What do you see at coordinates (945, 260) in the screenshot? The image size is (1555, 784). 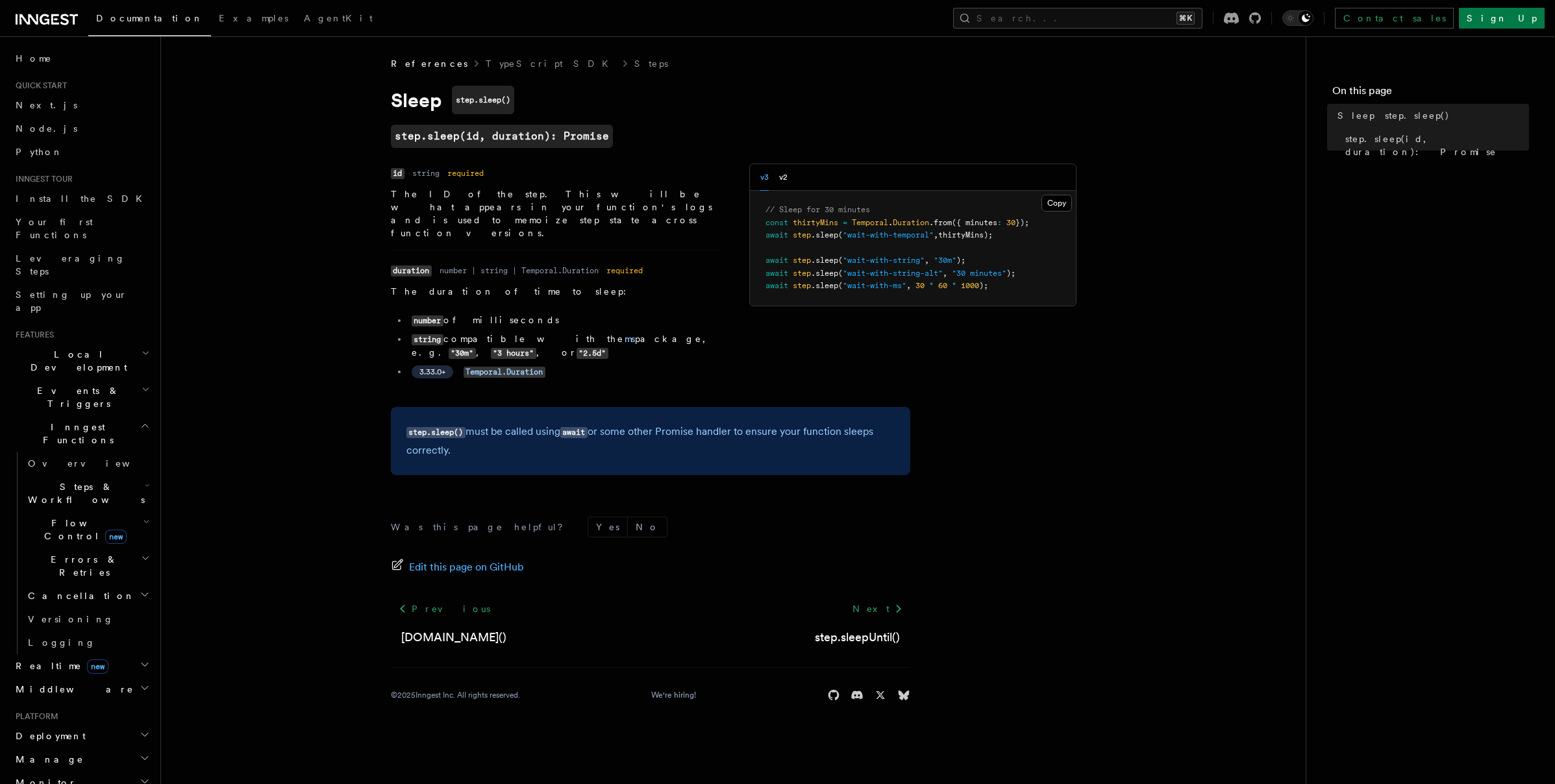 I see `span: "30m"` at bounding box center [945, 260].